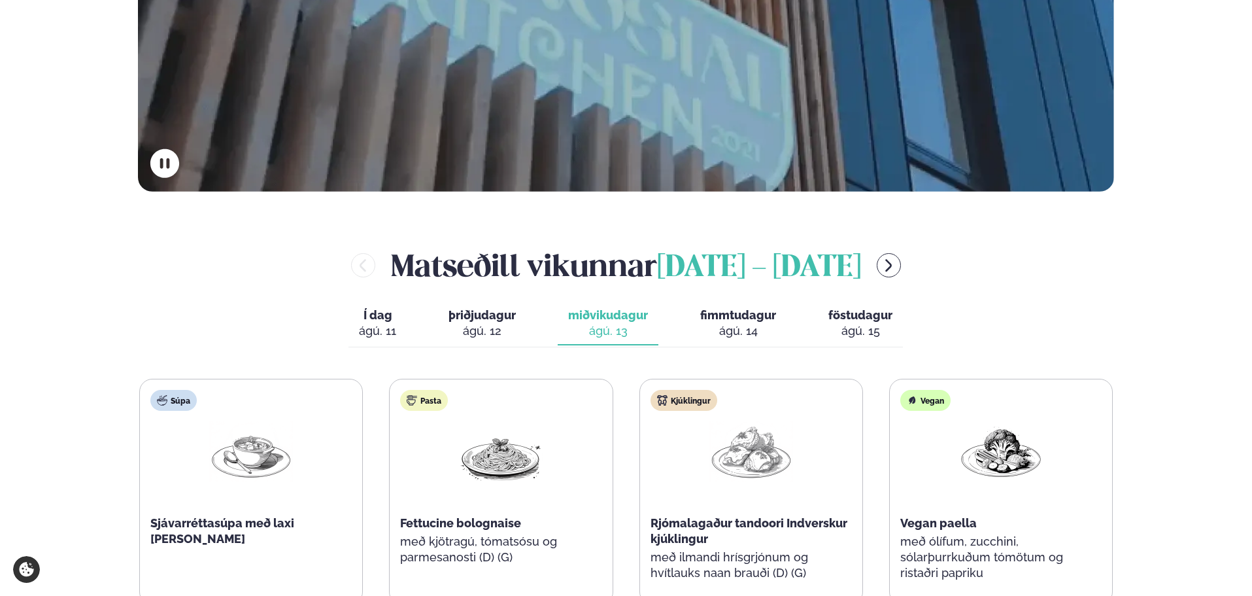 The height and width of the screenshot is (596, 1252). Describe the element at coordinates (626, 265) in the screenshot. I see `h2: Matseðill vikunnar` at that location.